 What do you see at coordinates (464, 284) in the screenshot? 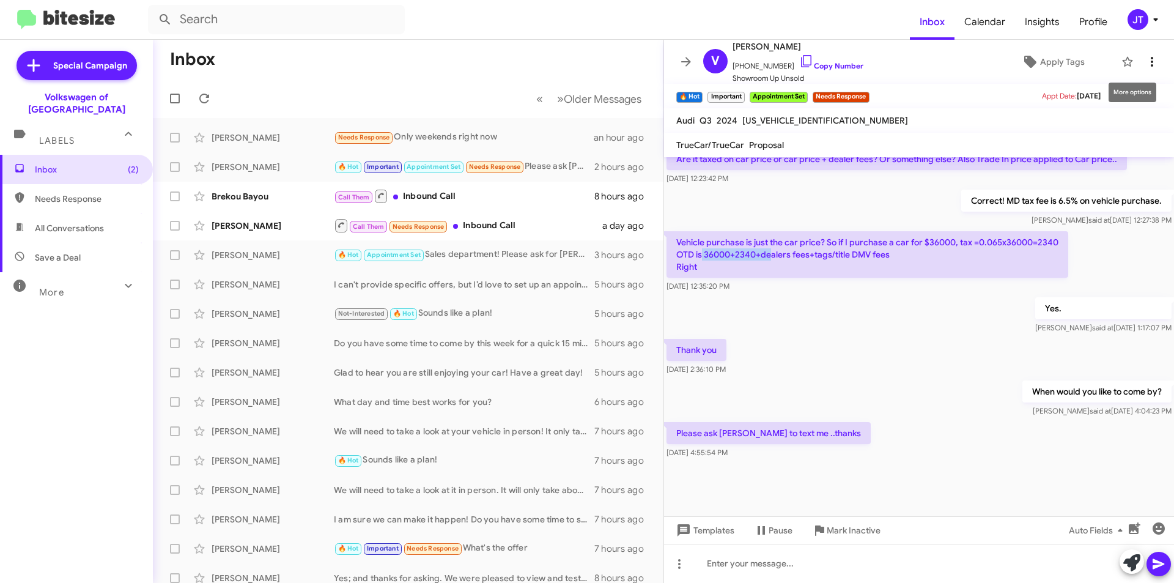
I see `div: I can't provide specific offers, but I’d love to set up an appointment to evaluate your Atlas. Wh...` at bounding box center [464, 284].